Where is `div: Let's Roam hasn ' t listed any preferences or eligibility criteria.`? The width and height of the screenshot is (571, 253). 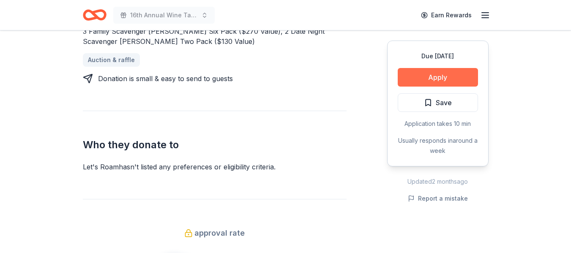
div: Let's Roam hasn ' t listed any preferences or eligibility criteria. is located at coordinates (215, 167).